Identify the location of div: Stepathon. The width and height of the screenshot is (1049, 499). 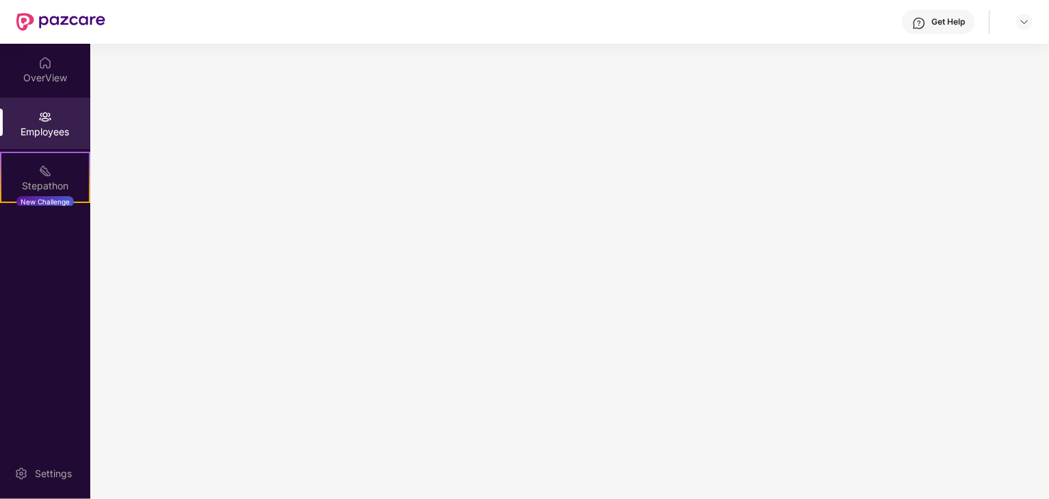
(45, 186).